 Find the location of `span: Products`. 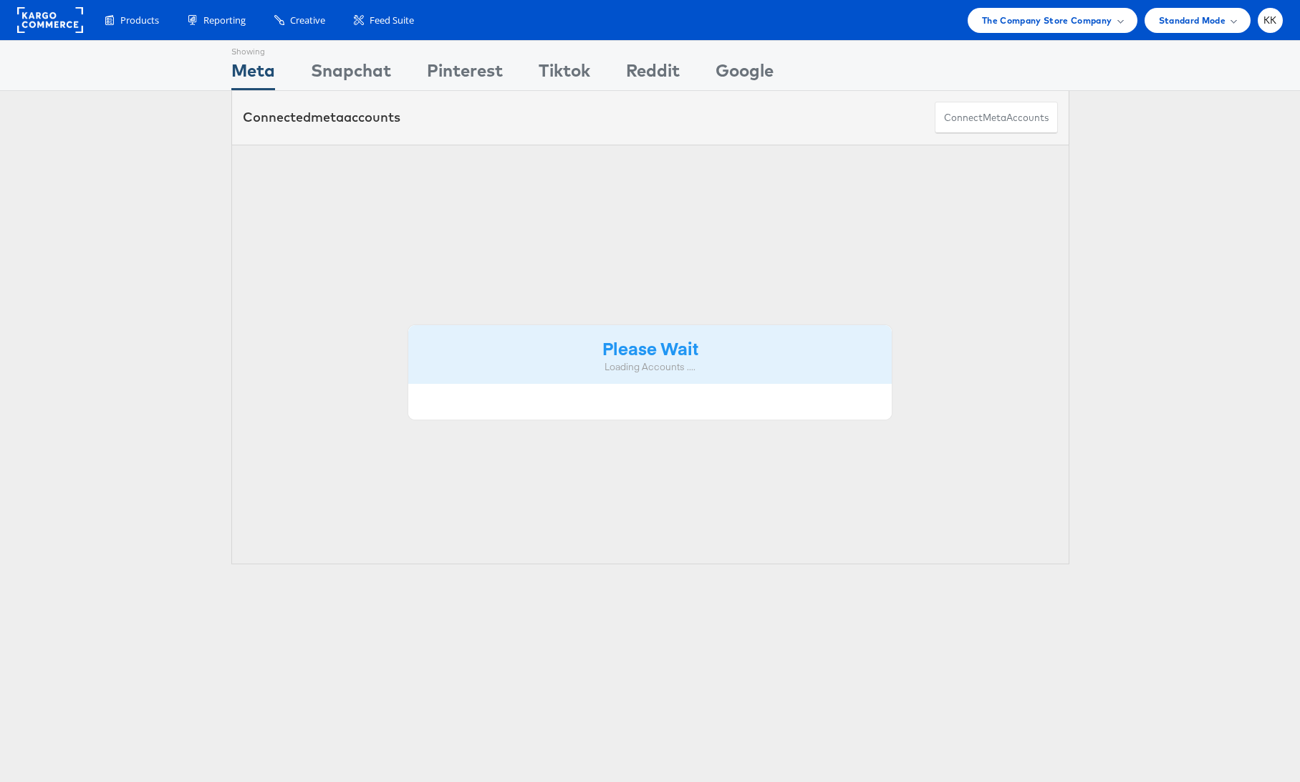

span: Products is located at coordinates (140, 20).